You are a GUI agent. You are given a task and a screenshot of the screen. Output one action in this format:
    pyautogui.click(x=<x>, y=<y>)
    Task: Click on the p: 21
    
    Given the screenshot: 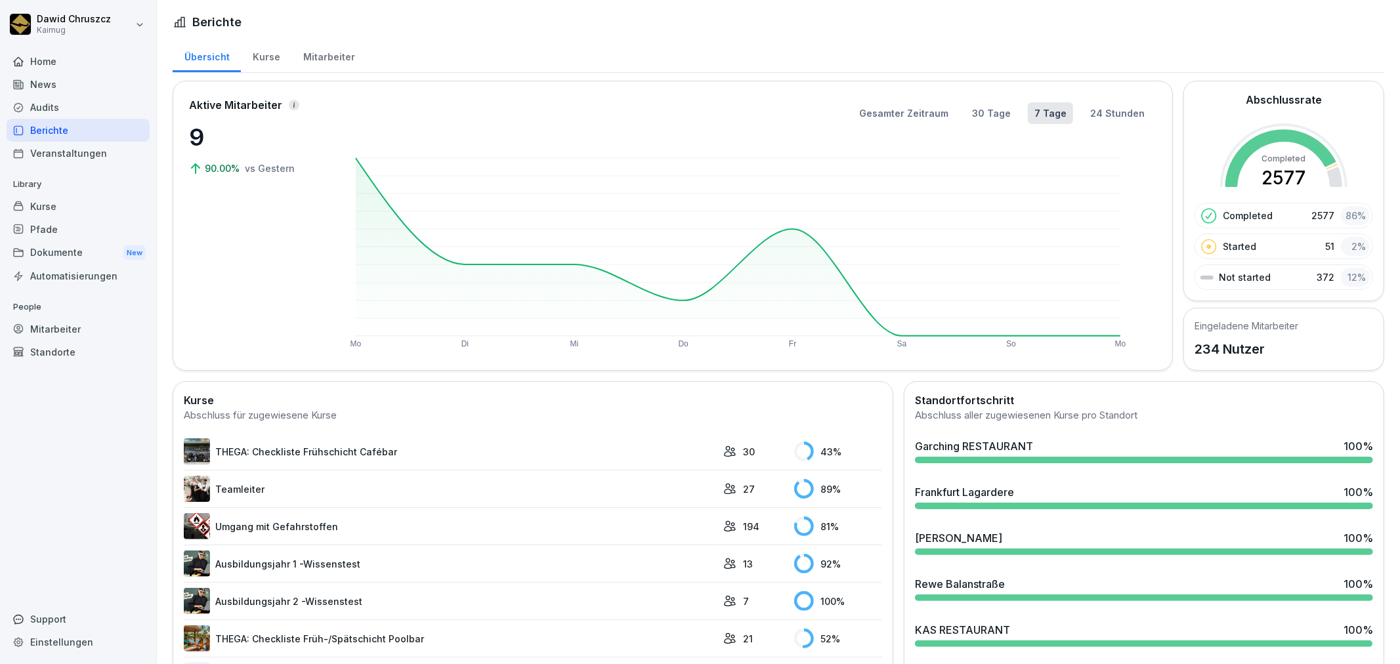 What is the action you would take?
    pyautogui.click(x=748, y=639)
    